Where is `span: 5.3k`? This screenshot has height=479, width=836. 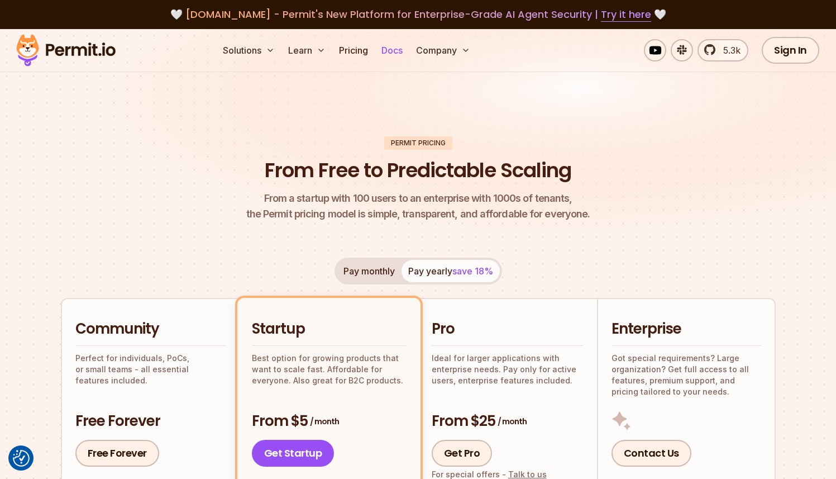
span: 5.3k is located at coordinates (729, 50).